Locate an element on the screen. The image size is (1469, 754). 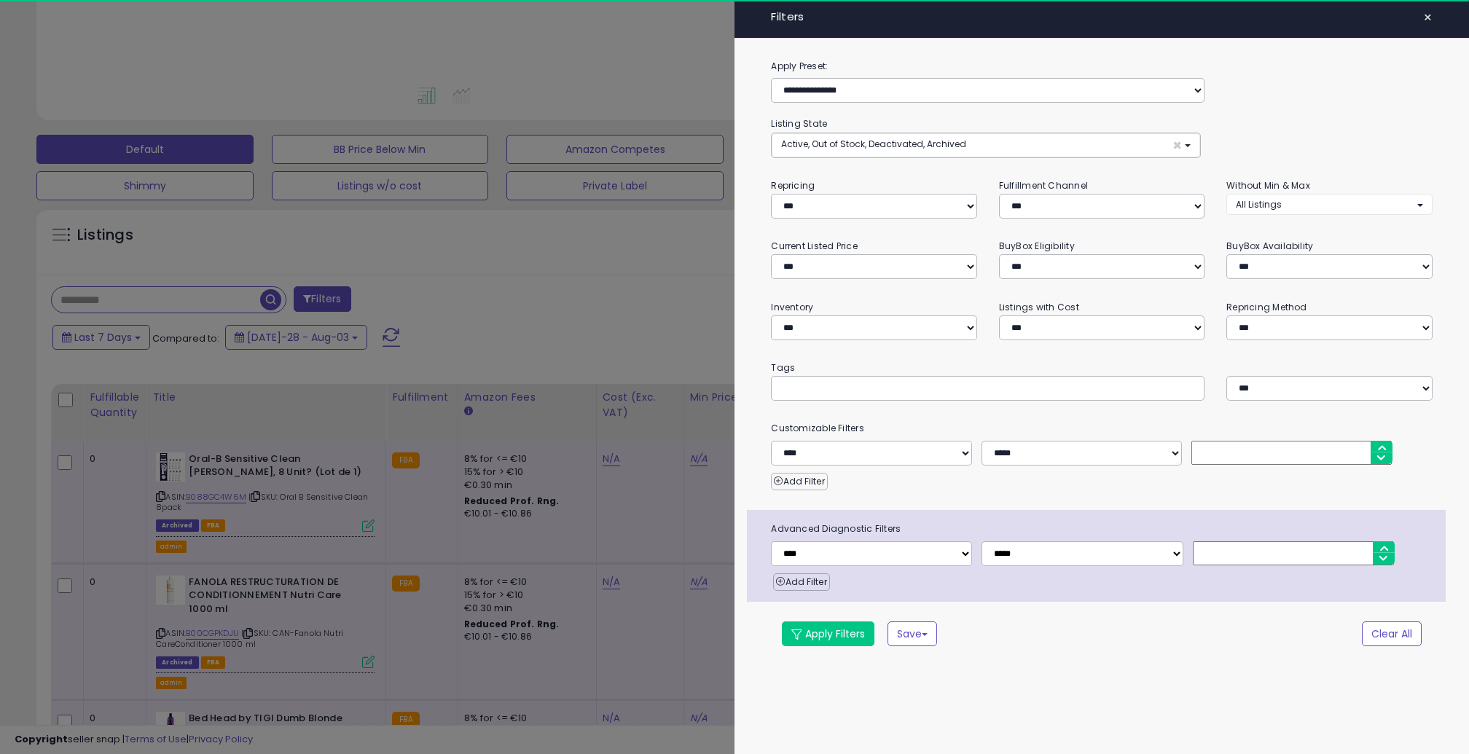
small: Tags is located at coordinates (1101, 368).